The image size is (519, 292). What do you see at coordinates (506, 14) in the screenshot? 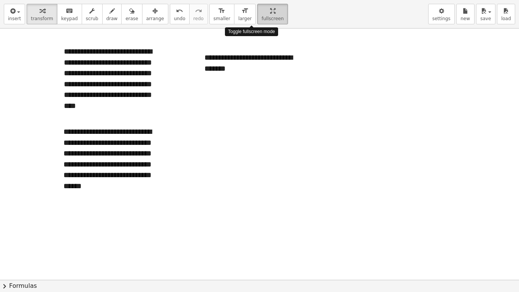
I see `button: load` at bounding box center [506, 14].